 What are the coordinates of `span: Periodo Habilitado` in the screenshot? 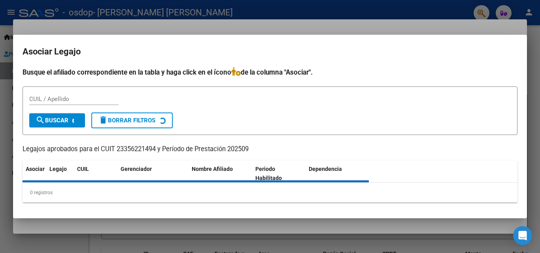 It's located at (268, 173).